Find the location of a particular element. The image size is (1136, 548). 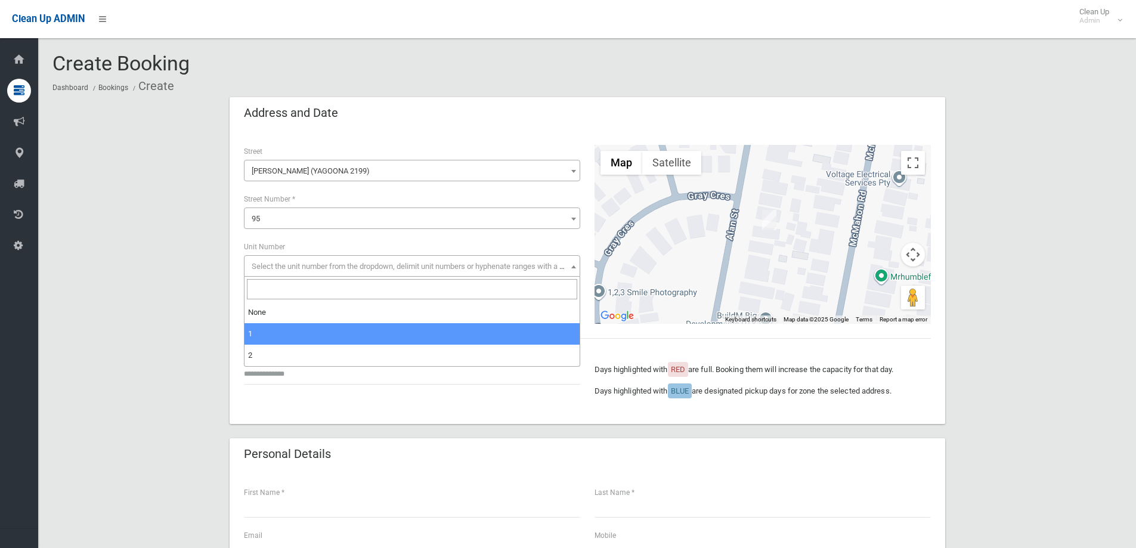

span: None is located at coordinates (257, 312).